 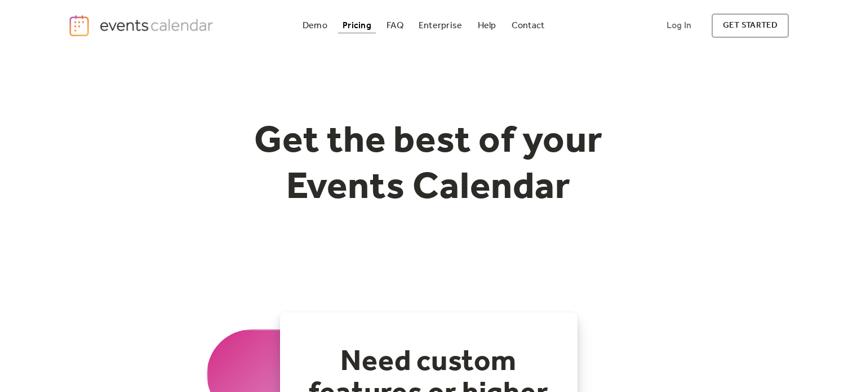 What do you see at coordinates (528, 25) in the screenshot?
I see `a: Contact` at bounding box center [528, 25].